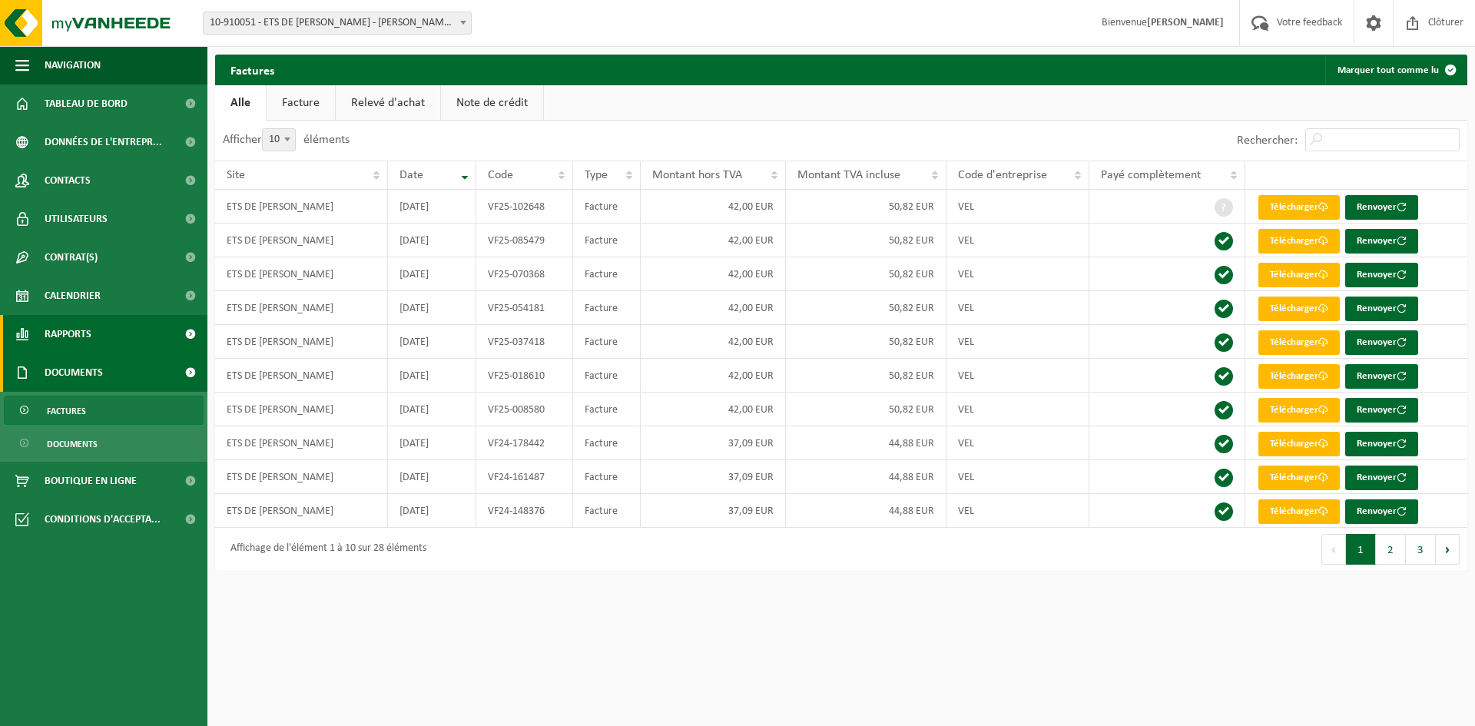 The width and height of the screenshot is (1475, 726). Describe the element at coordinates (596, 175) in the screenshot. I see `span: Type` at that location.